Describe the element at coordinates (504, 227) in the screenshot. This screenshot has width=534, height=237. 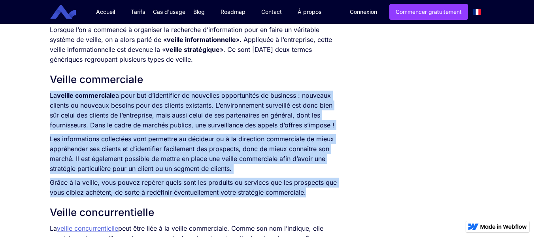
I see `img: Made in Webflow` at that location.